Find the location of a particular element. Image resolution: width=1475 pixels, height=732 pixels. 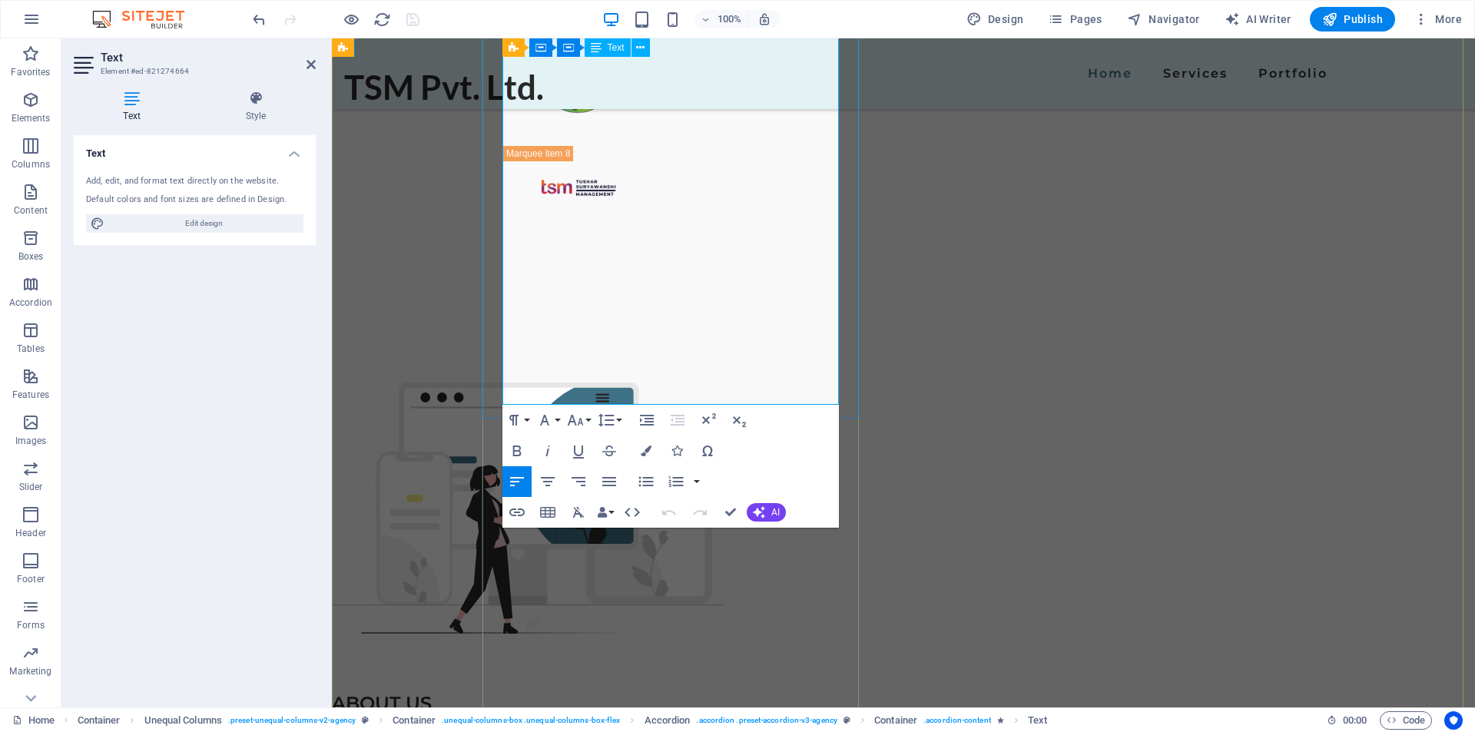

button: Underline (Ctrl+U) is located at coordinates (579, 451).